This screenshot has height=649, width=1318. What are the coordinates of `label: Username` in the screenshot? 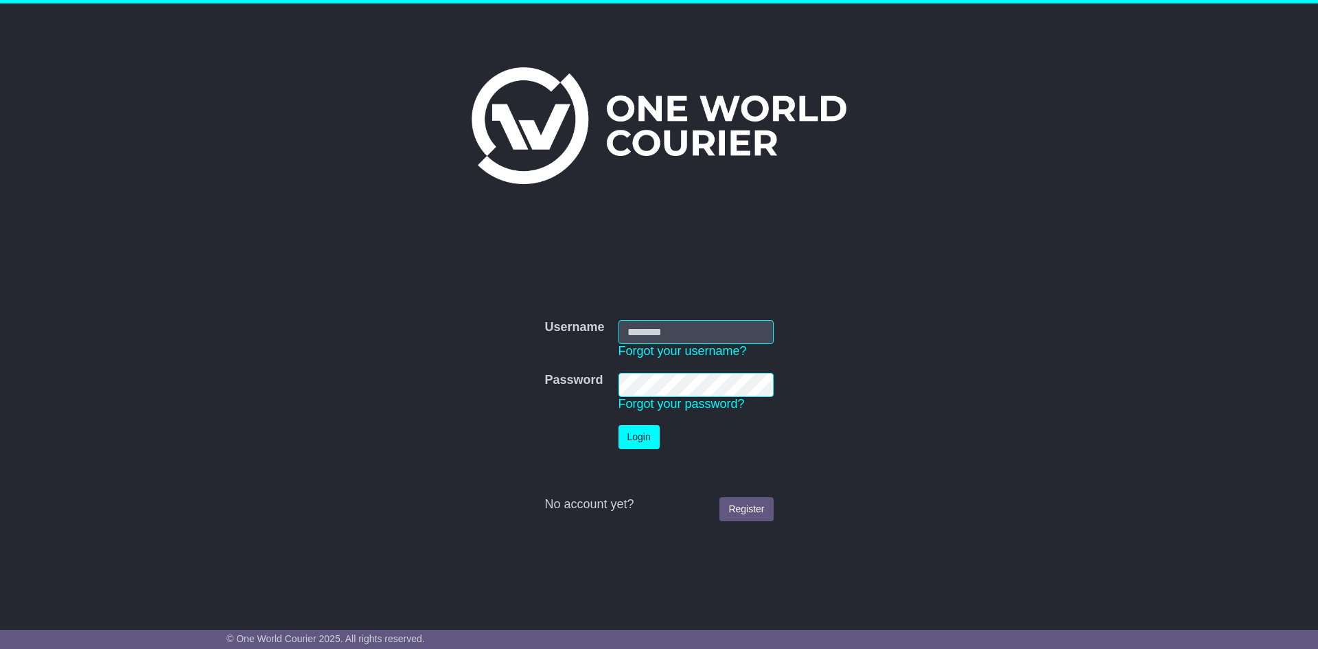 It's located at (574, 328).